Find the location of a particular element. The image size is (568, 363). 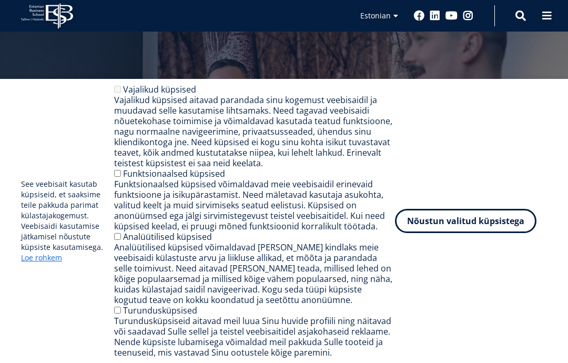

a: Loe rohkem is located at coordinates (42, 258).